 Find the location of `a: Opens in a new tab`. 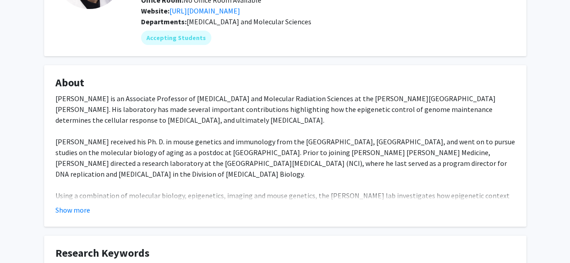

a: Opens in a new tab is located at coordinates (204, 11).